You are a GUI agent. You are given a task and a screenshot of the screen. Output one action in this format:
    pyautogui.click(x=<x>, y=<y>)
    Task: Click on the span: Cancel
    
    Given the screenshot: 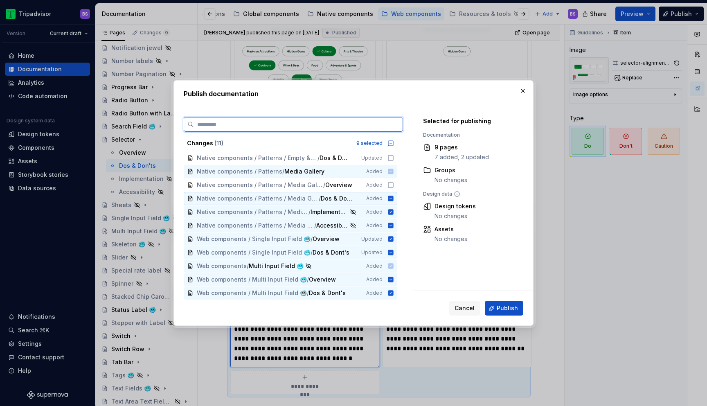 What is the action you would take?
    pyautogui.click(x=464, y=308)
    